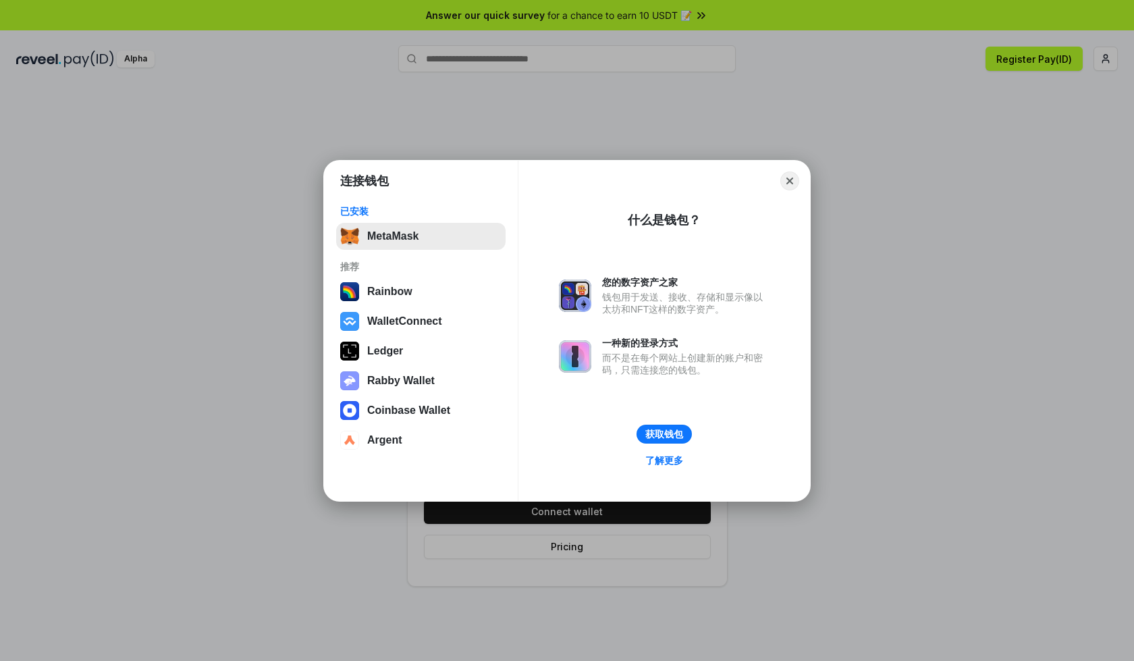 The width and height of the screenshot is (1134, 661). I want to click on div: 钱包用于发送、接收、存储和显示像以太坊和NFT这样的数字资产。, so click(686, 303).